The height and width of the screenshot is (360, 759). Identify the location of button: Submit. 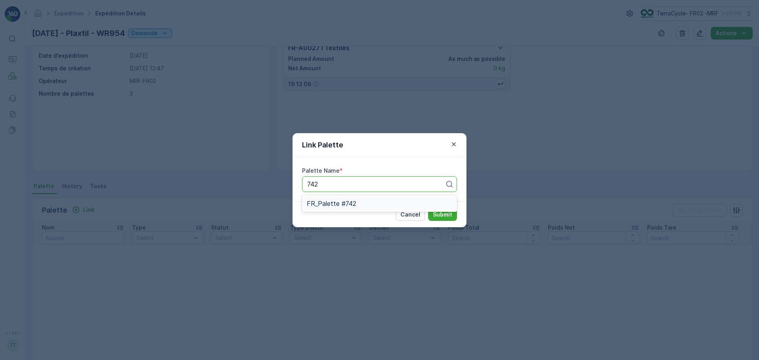
(442, 215).